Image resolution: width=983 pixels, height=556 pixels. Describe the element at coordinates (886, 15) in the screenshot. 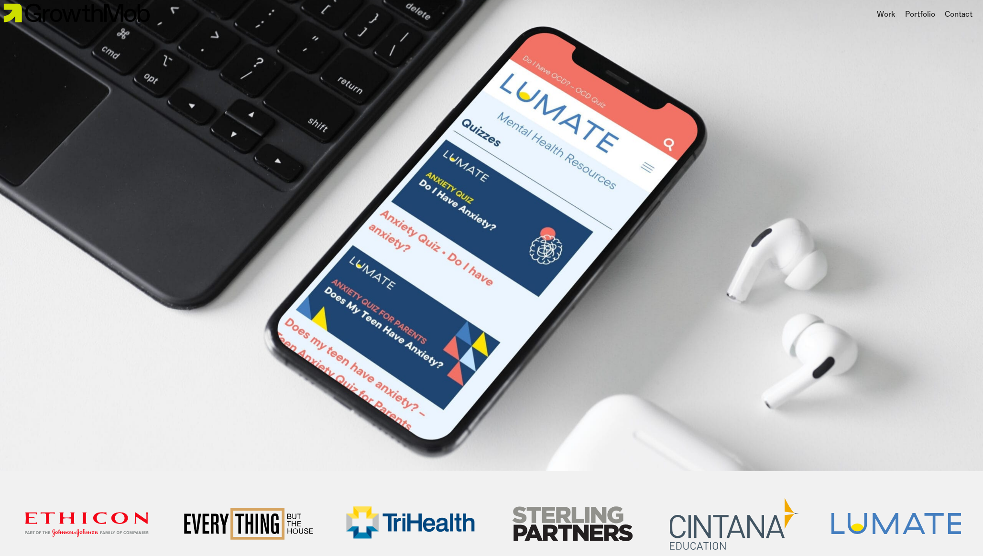

I see `div: Work` at that location.